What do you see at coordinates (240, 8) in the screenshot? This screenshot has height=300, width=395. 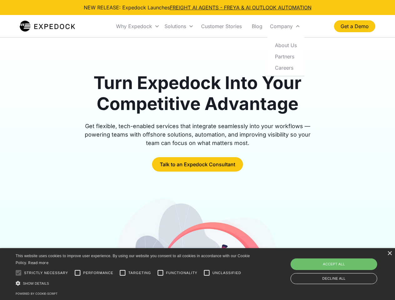 I see `a: FREIGHT AI AGENTS - FREYA & AI OUTLOOK AUTOMATION` at bounding box center [240, 8].